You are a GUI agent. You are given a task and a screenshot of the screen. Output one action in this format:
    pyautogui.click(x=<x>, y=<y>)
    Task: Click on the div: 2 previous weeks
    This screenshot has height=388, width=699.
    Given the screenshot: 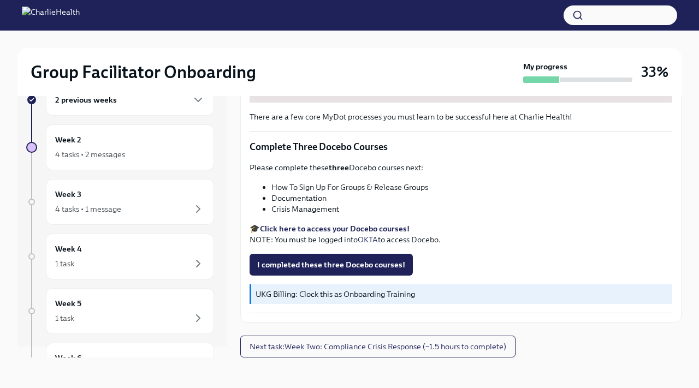 What is the action you would take?
    pyautogui.click(x=130, y=100)
    